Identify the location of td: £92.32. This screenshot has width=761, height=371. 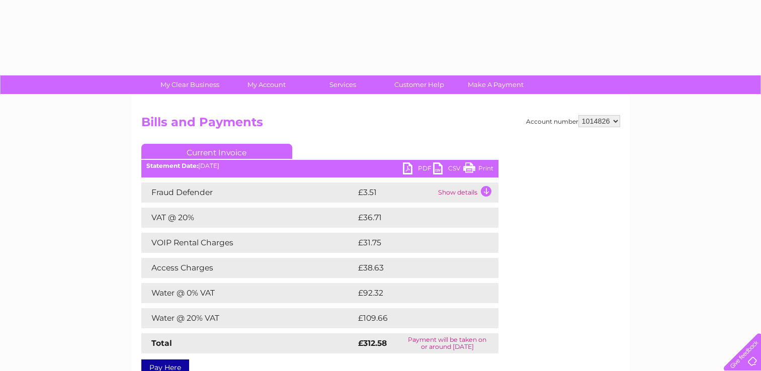
(417, 293).